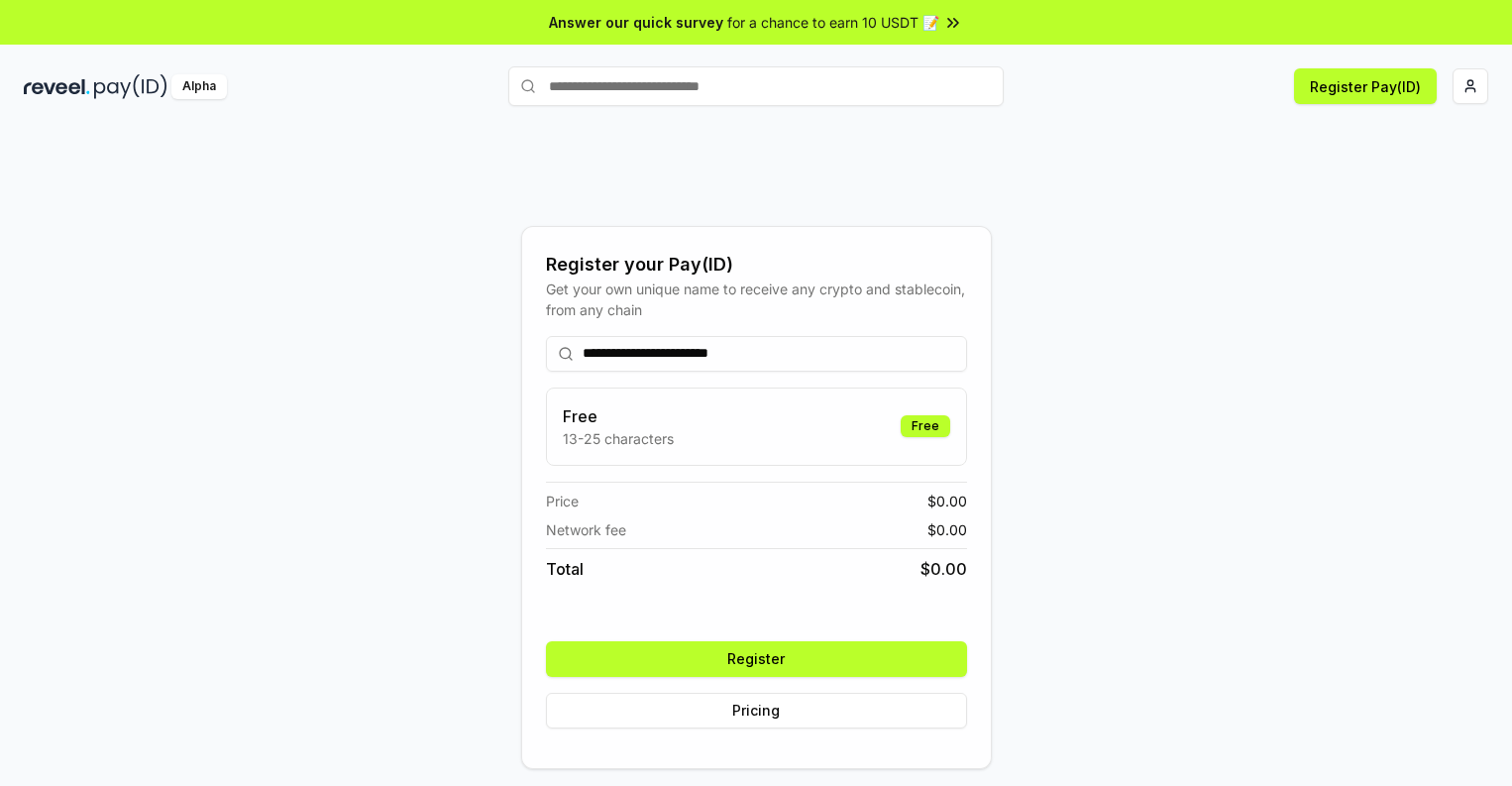 Image resolution: width=1512 pixels, height=786 pixels. What do you see at coordinates (199, 86) in the screenshot?
I see `div: Alpha` at bounding box center [199, 86].